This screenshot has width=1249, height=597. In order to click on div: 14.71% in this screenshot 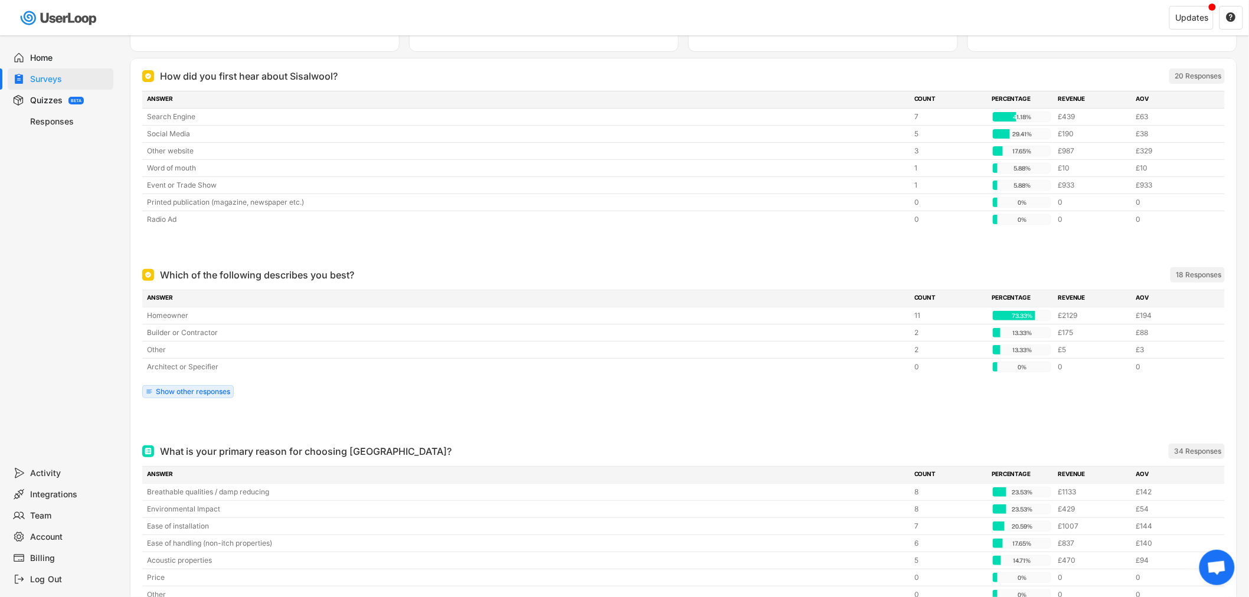, I will do `click(1022, 561)`.